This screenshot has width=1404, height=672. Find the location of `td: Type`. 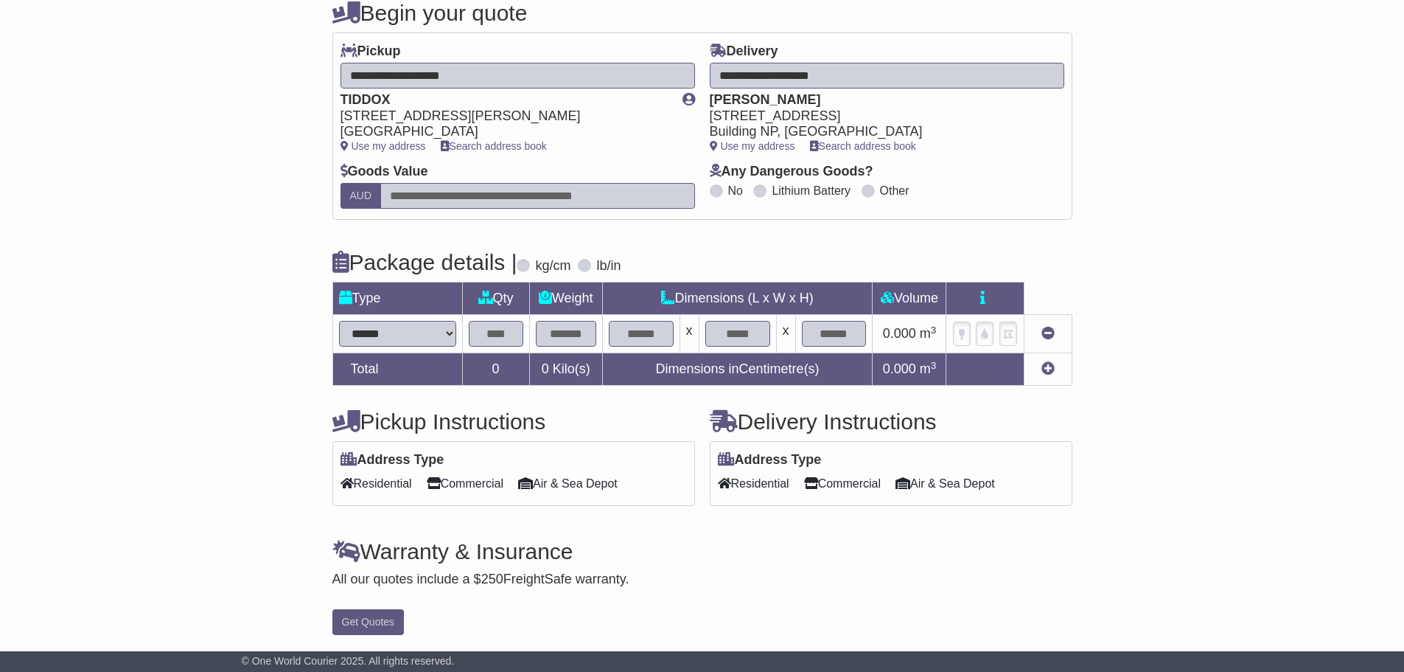

td: Type is located at coordinates (397, 299).